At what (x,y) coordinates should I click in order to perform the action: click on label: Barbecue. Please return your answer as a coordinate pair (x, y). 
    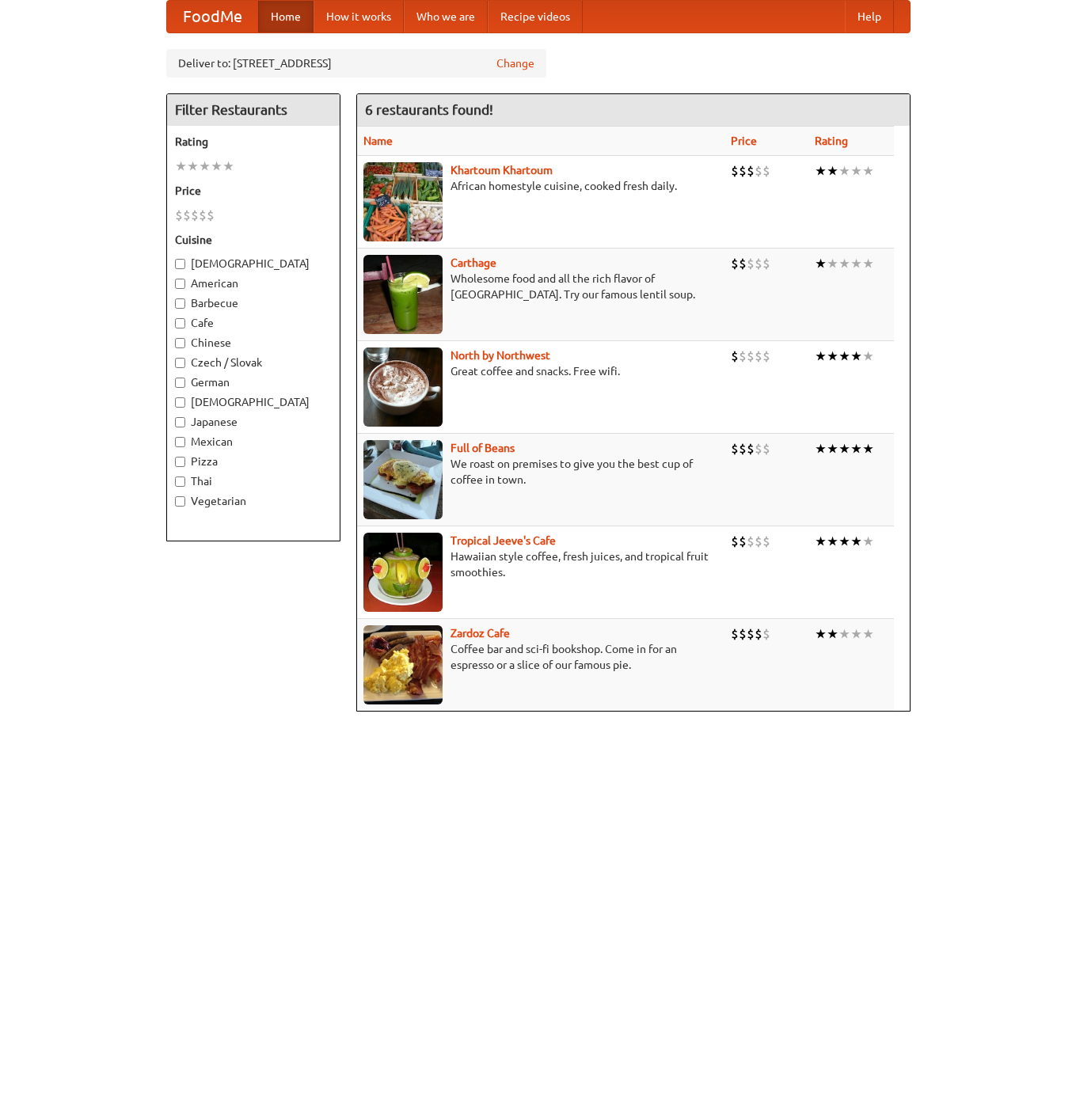
    Looking at the image, I should click on (254, 303).